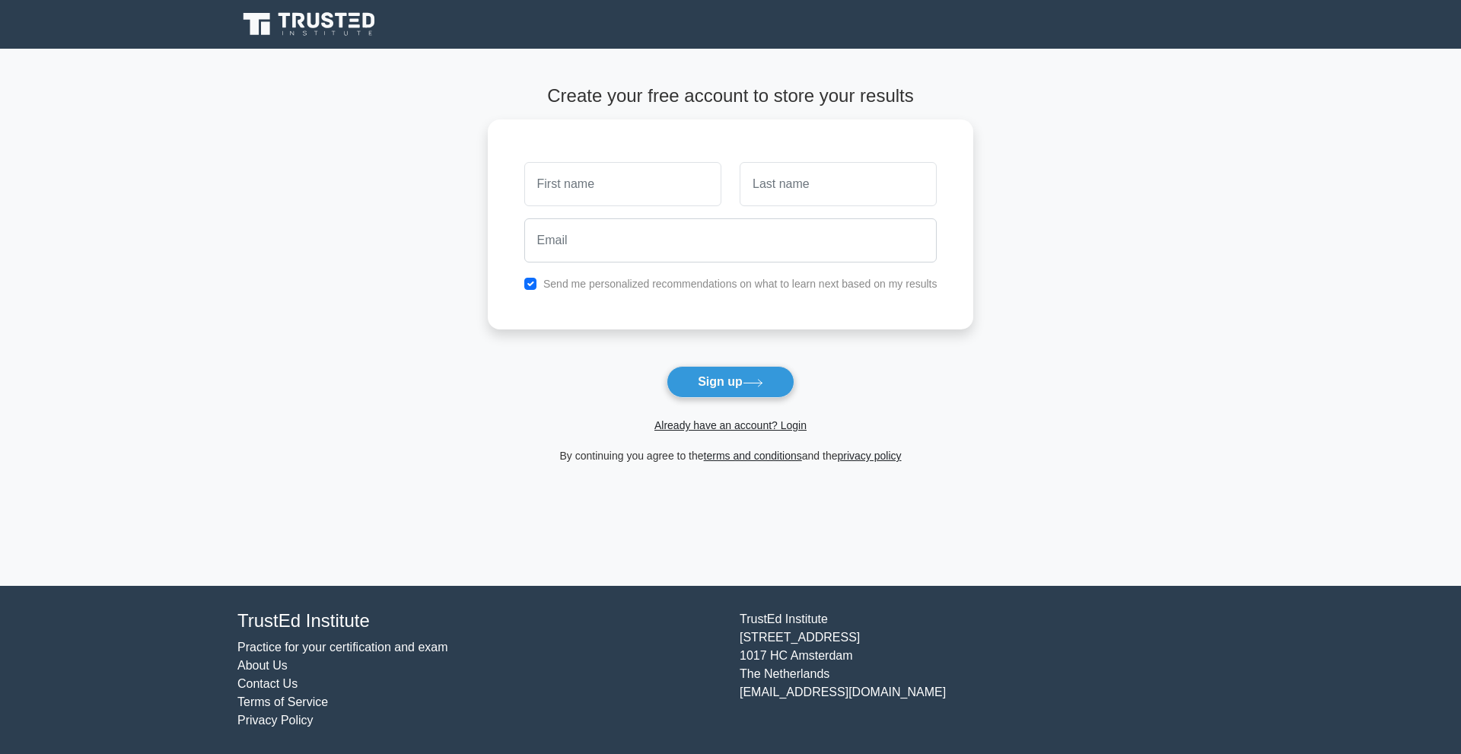 The image size is (1461, 754). Describe the element at coordinates (870, 456) in the screenshot. I see `a: privacy policy` at that location.